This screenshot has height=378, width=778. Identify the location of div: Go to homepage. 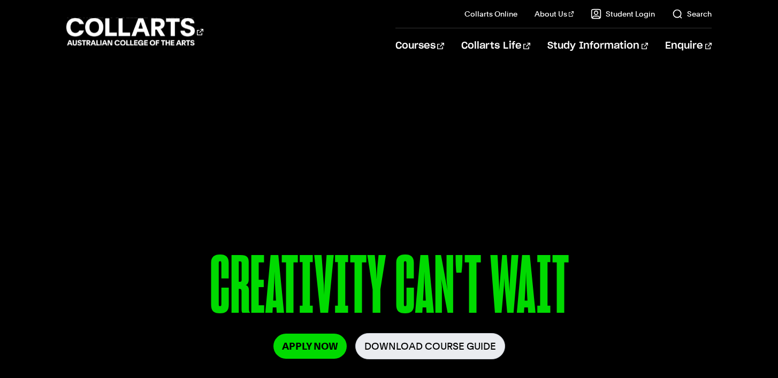
(135, 32).